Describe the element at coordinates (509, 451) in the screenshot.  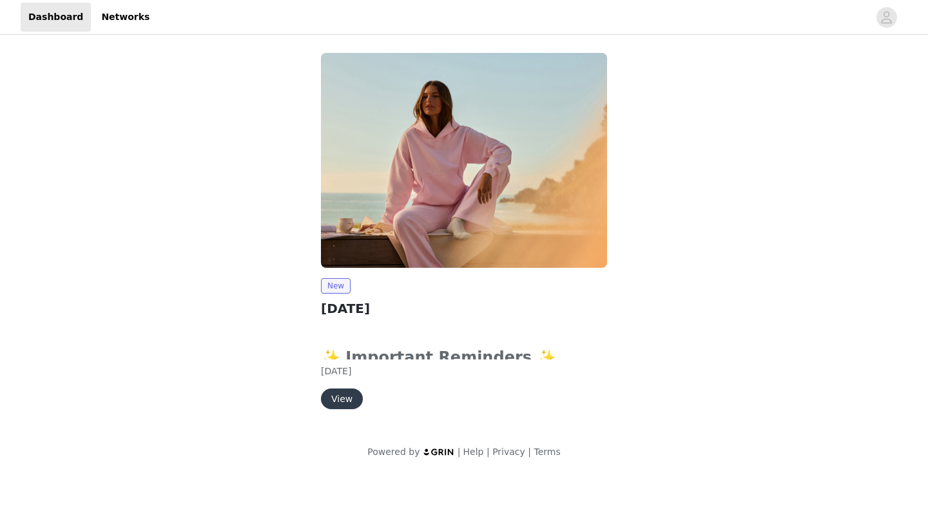
I see `a: Privacy` at that location.